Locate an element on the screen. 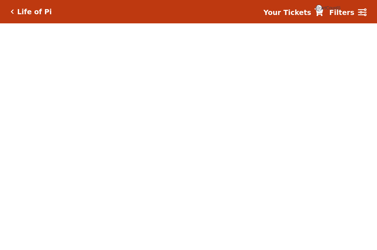 The width and height of the screenshot is (377, 250). a: Click here to go back to filters is located at coordinates (12, 12).